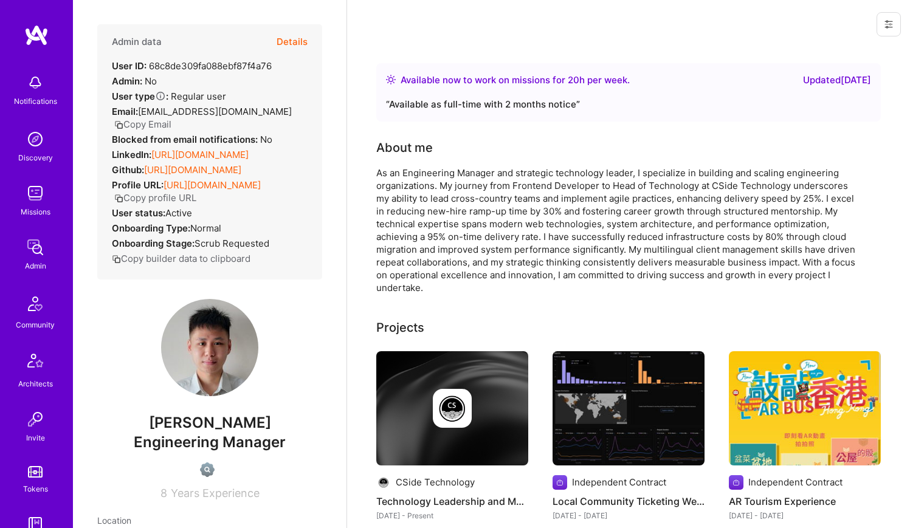 The image size is (910, 528). What do you see at coordinates (191, 66) in the screenshot?
I see `div: 68c8de309fa088ebf87f4a76` at bounding box center [191, 66].